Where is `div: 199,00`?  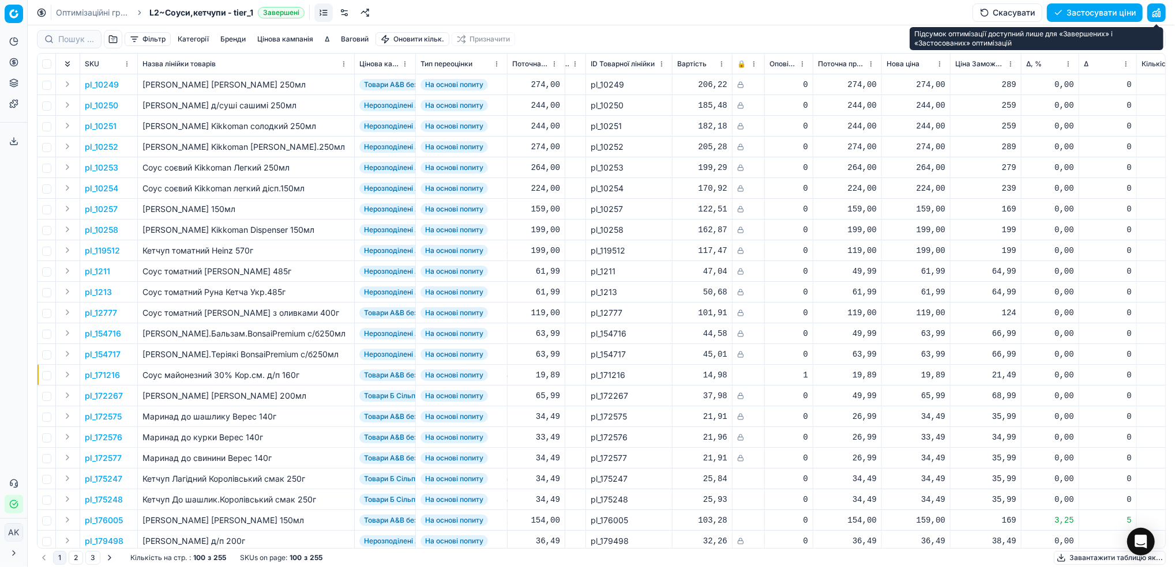 div: 199,00 is located at coordinates (916, 230).